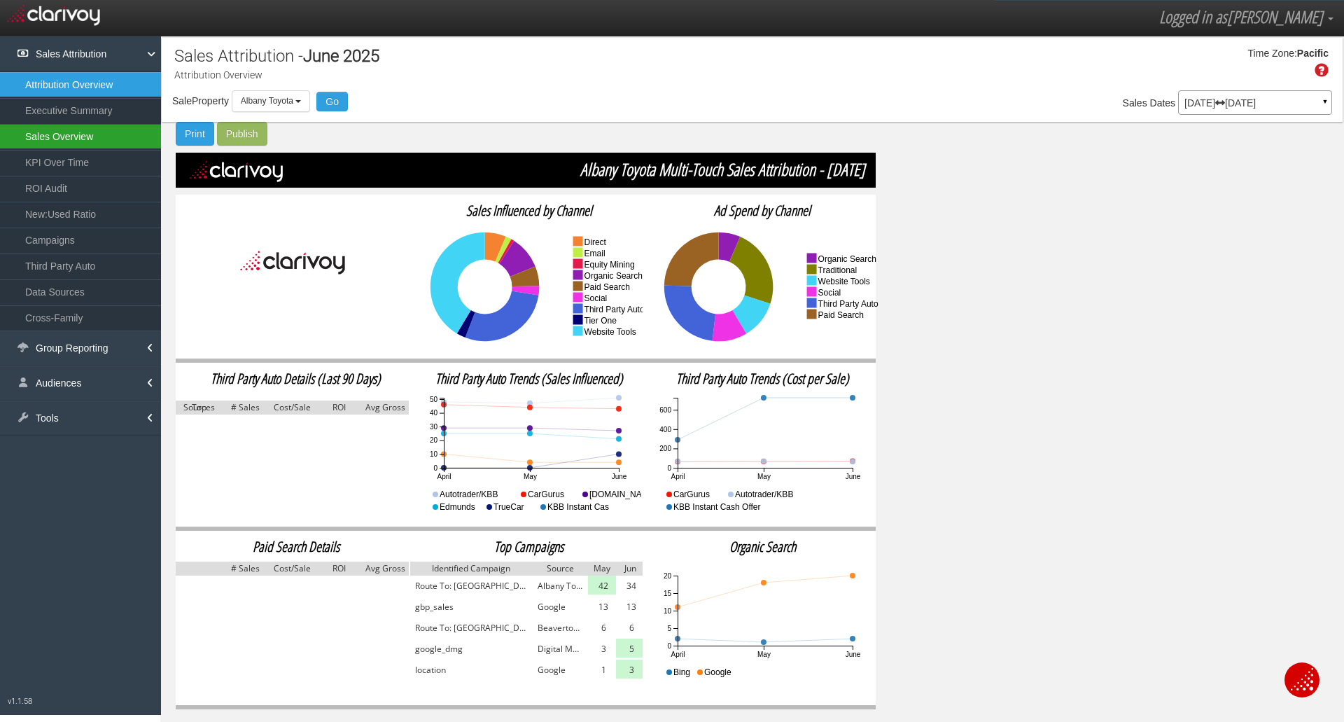  I want to click on span: Logged in as, so click(1193, 16).